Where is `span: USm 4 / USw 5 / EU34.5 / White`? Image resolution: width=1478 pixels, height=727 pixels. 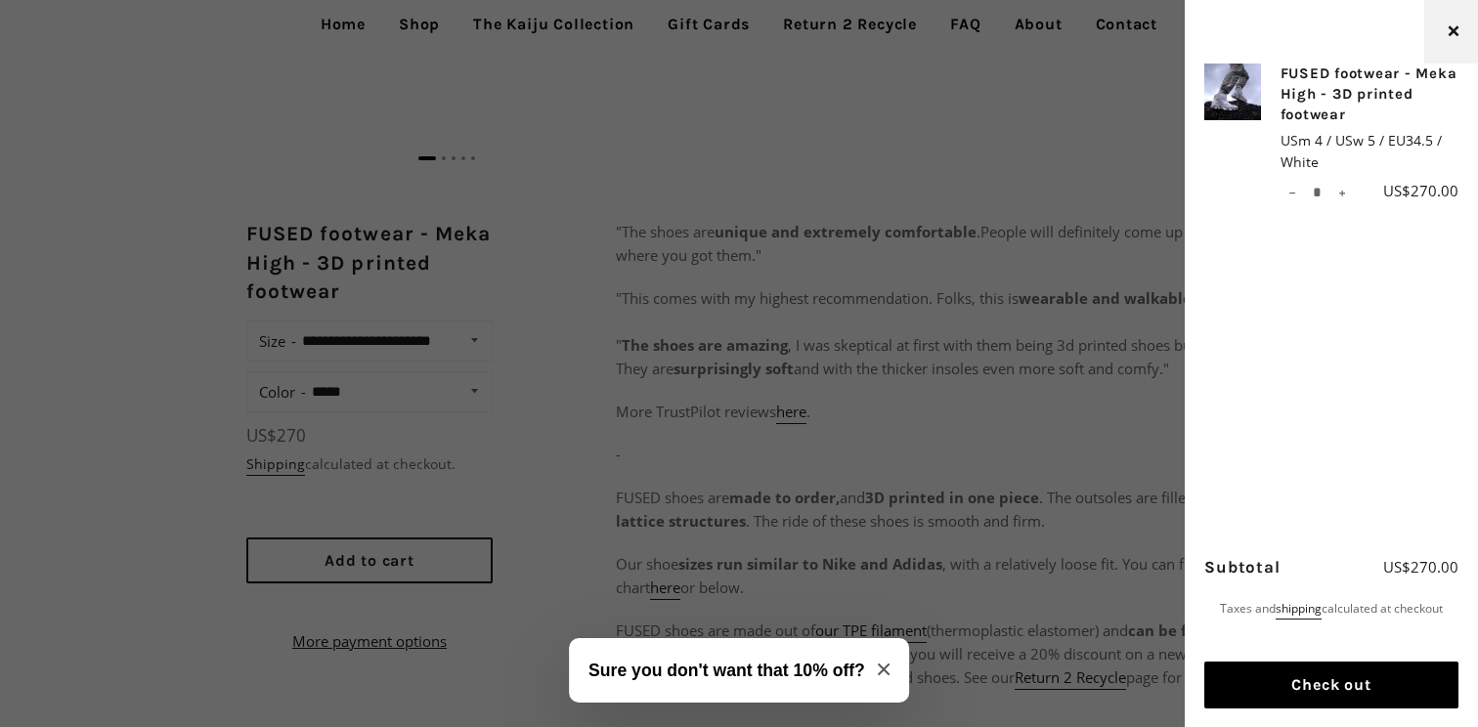
span: USm 4 / USw 5 / EU34.5 / White is located at coordinates (1370, 152).